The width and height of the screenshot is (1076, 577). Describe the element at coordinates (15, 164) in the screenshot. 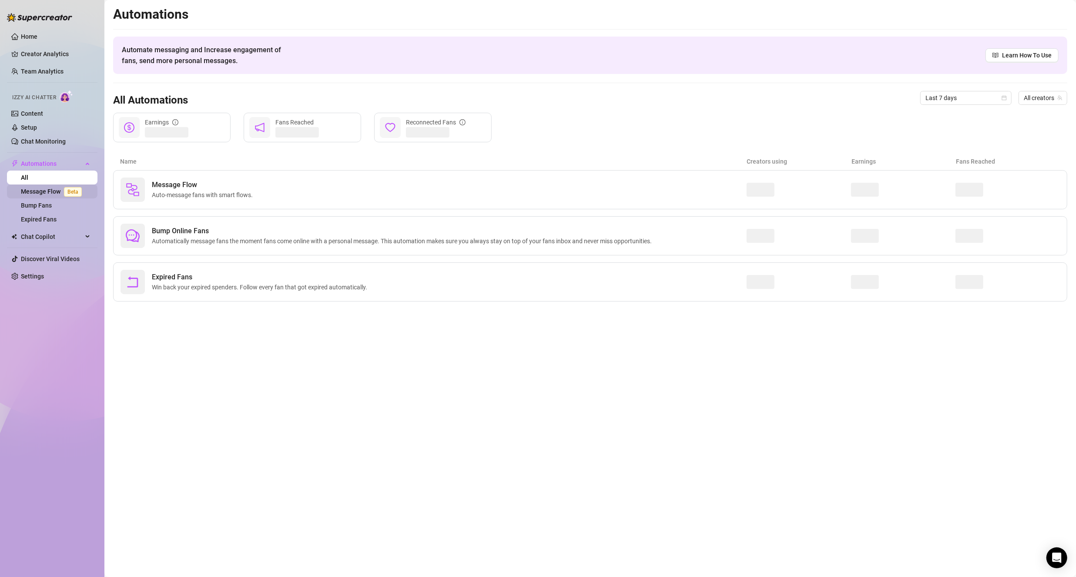

I see `span: thunderbolt` at that location.